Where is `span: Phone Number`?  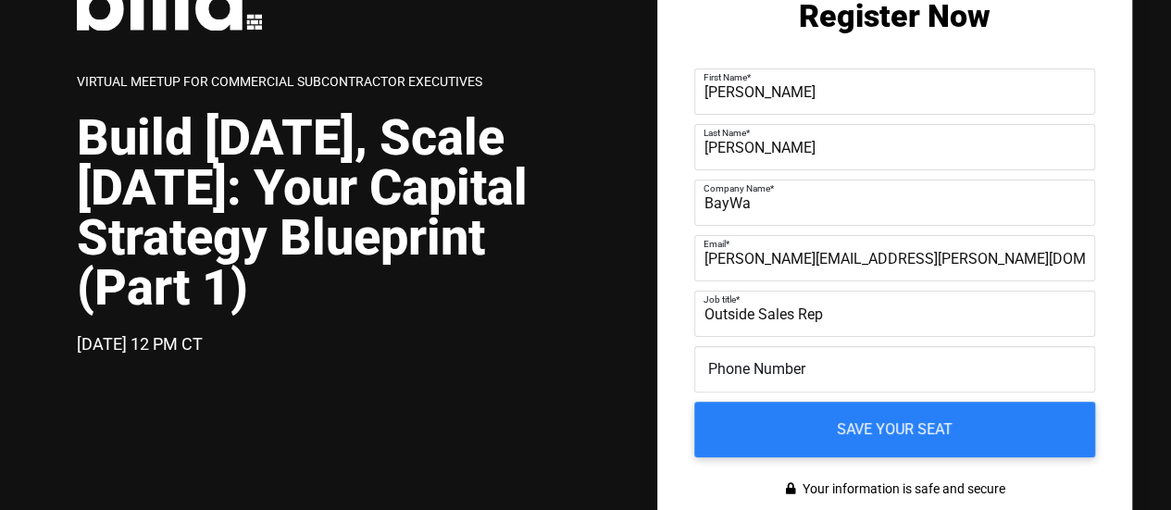
span: Phone Number is located at coordinates (756, 368).